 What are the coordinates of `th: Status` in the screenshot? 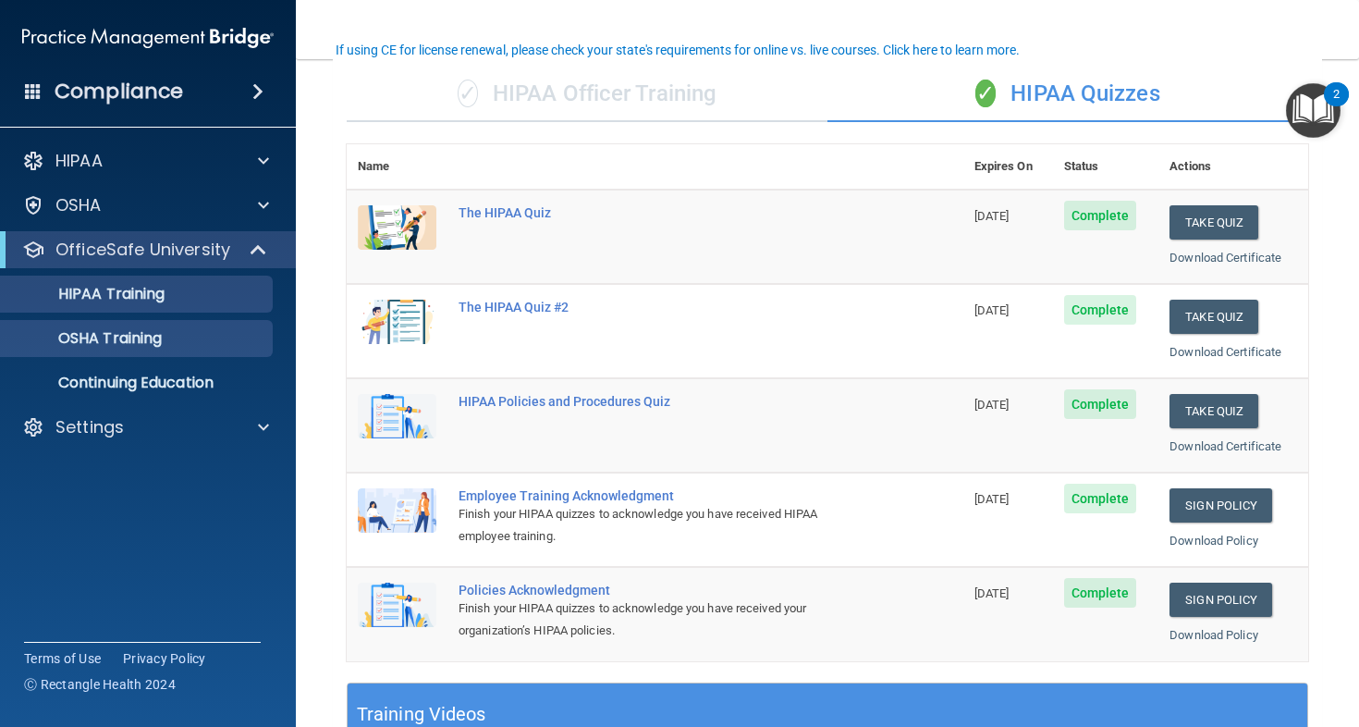 It's located at (1106, 166).